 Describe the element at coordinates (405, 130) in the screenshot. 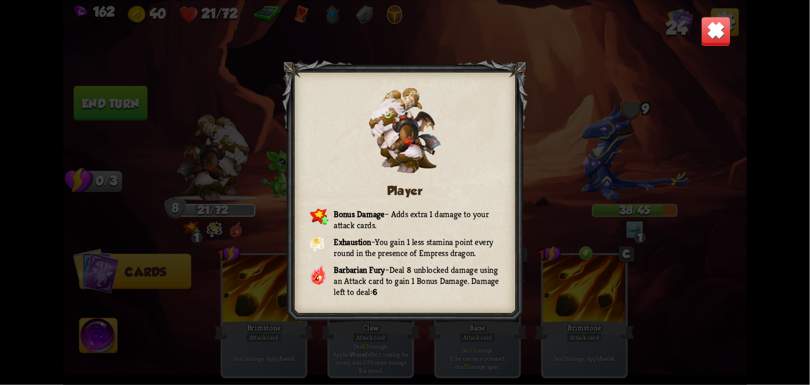

I see `img: Barbarian_Dragon.png` at that location.